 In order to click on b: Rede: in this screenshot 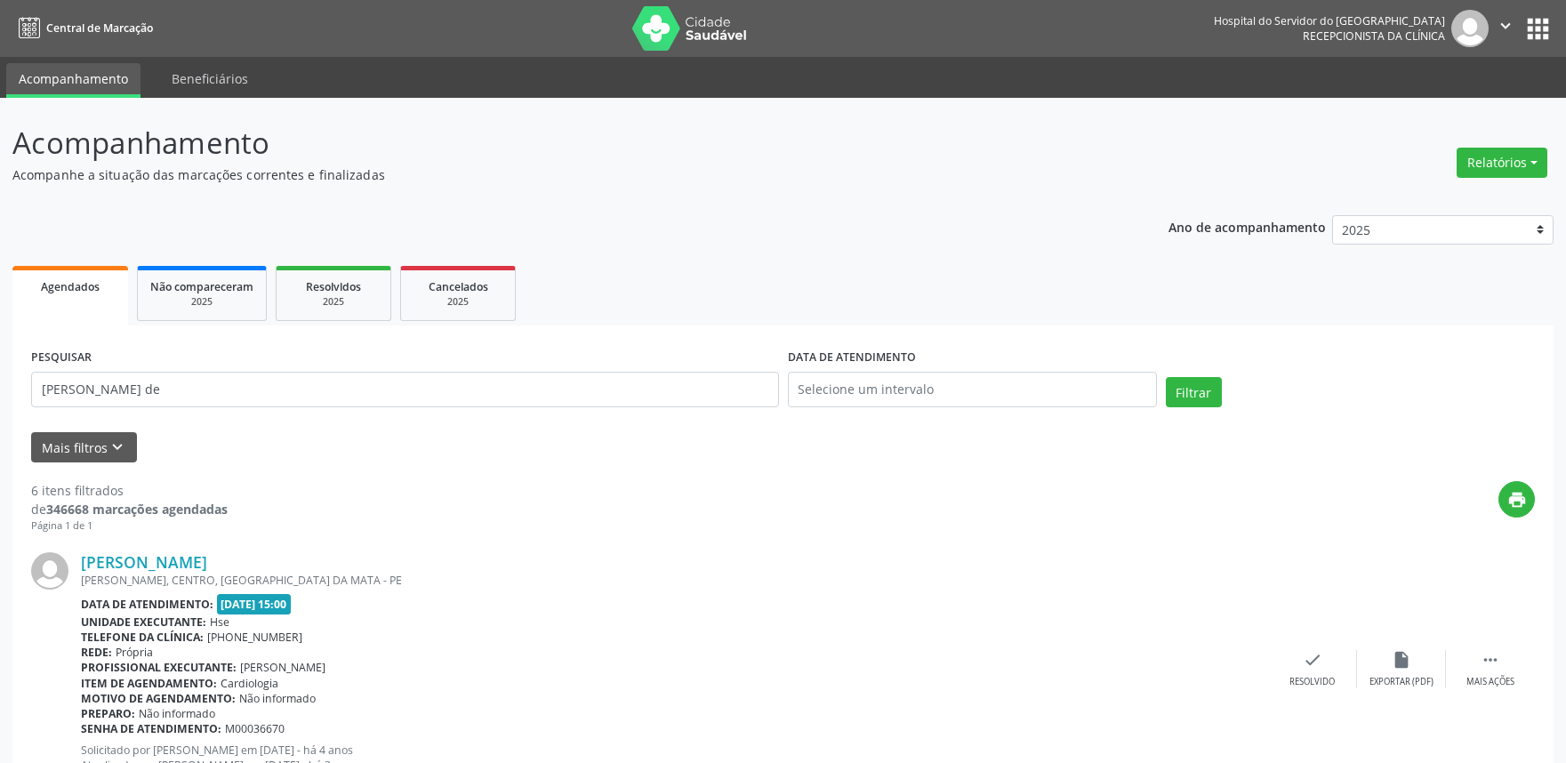, I will do `click(96, 652)`.